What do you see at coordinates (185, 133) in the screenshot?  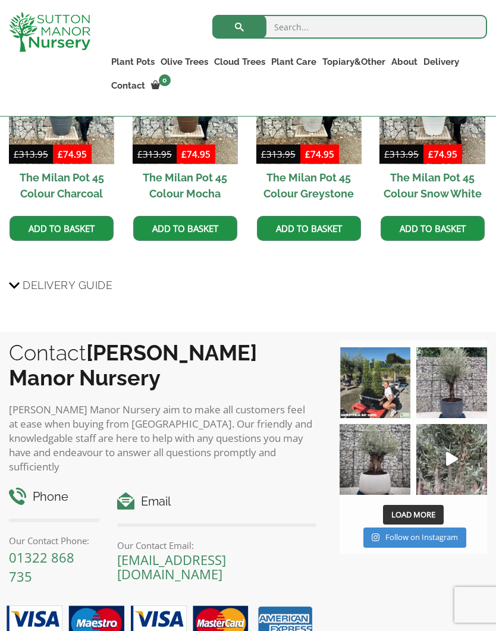 I see `a: Sale! The Milan Pot 45 Colour Mocha` at bounding box center [185, 133].